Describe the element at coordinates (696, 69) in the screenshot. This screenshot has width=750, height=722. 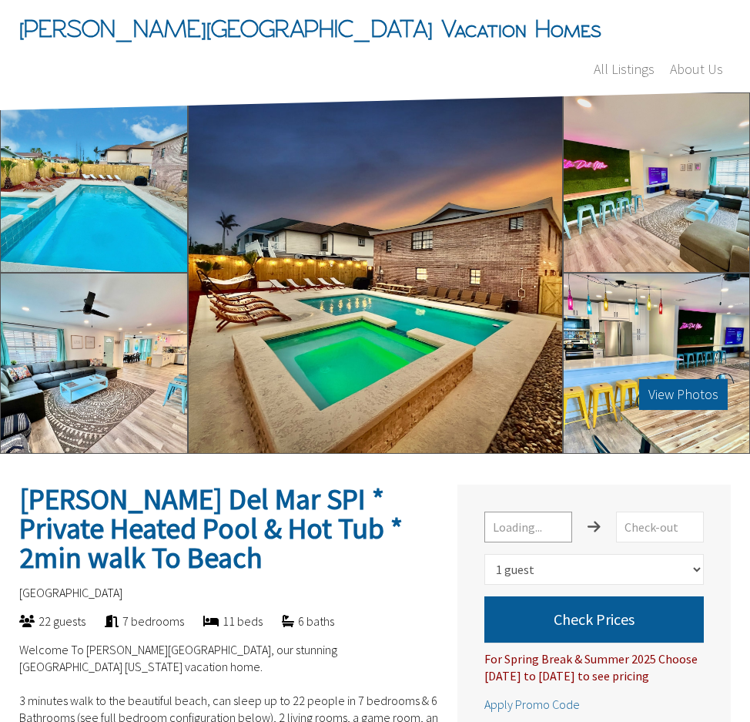
I see `a: About Us` at that location.